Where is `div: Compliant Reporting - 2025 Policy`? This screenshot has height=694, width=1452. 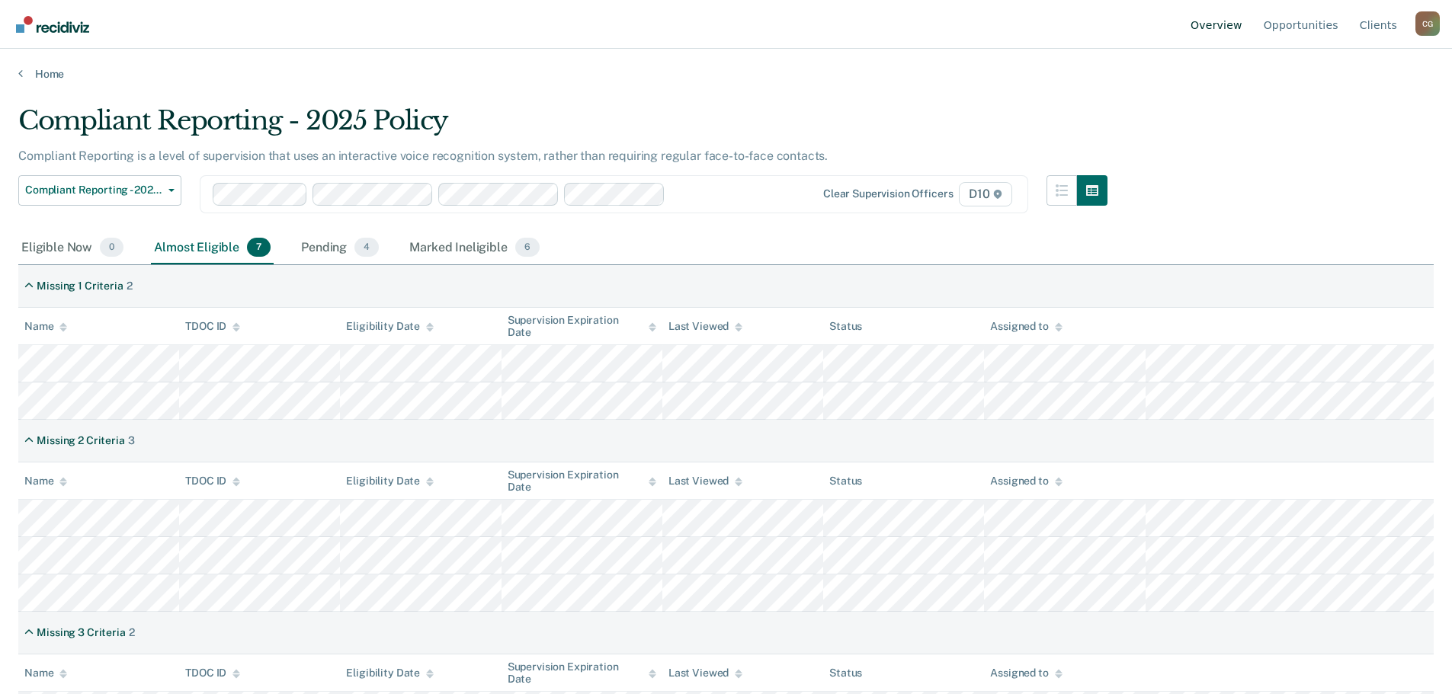 div: Compliant Reporting - 2025 Policy is located at coordinates (562, 127).